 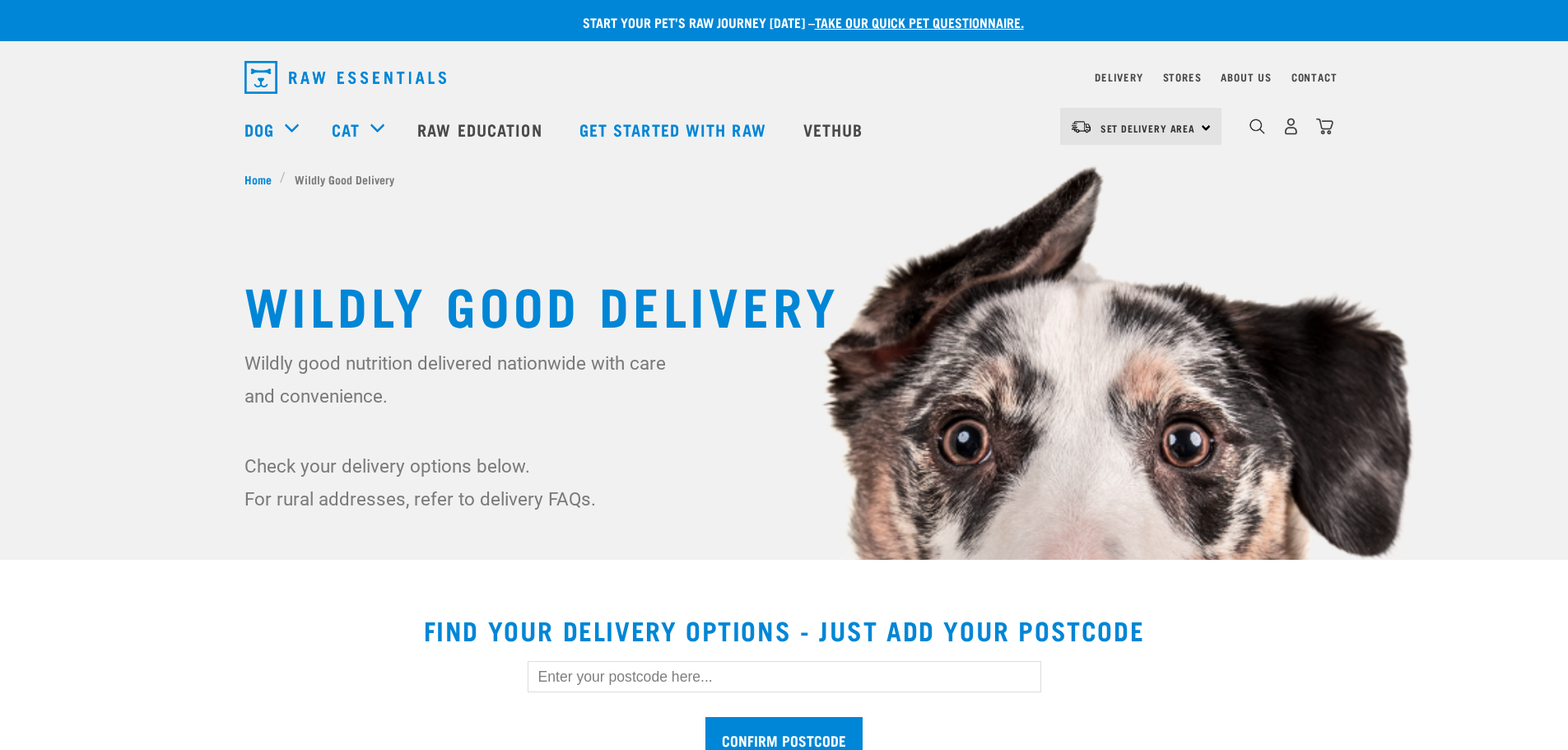 What do you see at coordinates (783, 629) in the screenshot?
I see `h2: Find your delivery options - just add your postcode` at bounding box center [783, 629].